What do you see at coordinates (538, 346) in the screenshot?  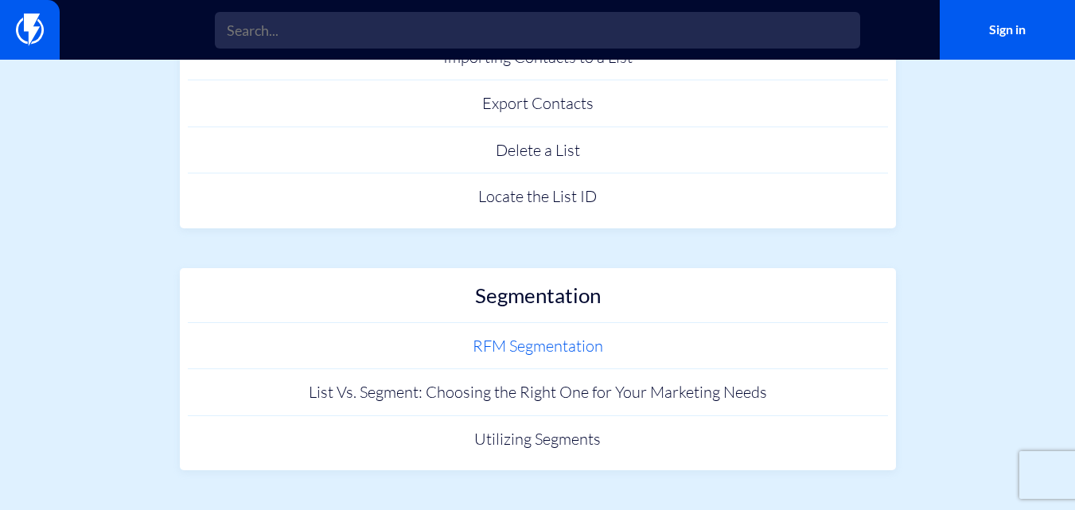 I see `a: RFM Segmentation` at bounding box center [538, 346].